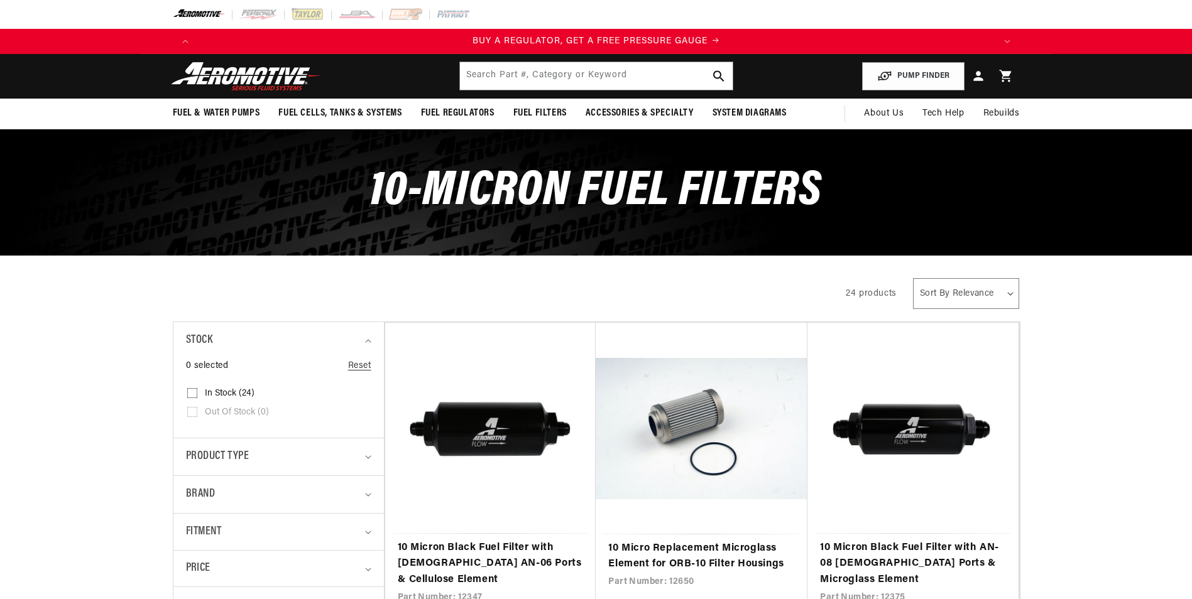 The height and width of the screenshot is (599, 1192). What do you see at coordinates (457, 113) in the screenshot?
I see `summary: Fuel Regulators` at bounding box center [457, 113].